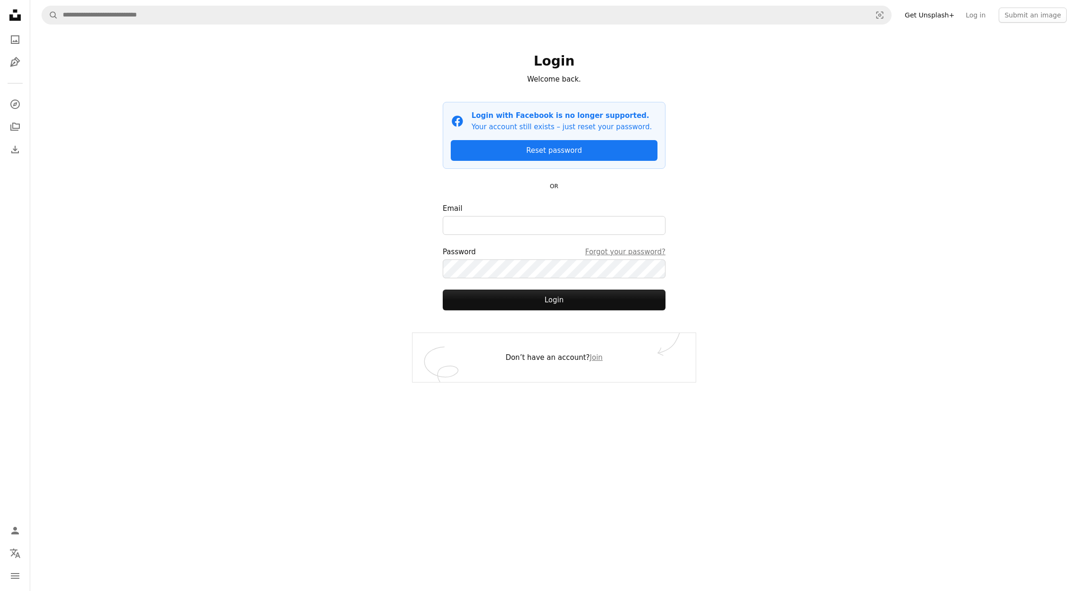  I want to click on input: PasswordForgot your password?, so click(554, 269).